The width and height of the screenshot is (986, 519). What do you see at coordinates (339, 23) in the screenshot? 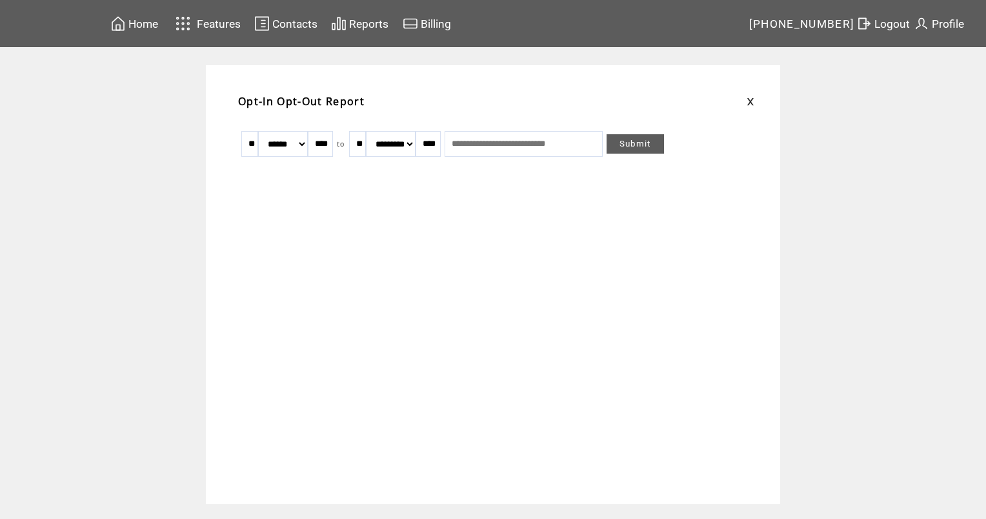
I see `img: chart.svg` at bounding box center [339, 23].